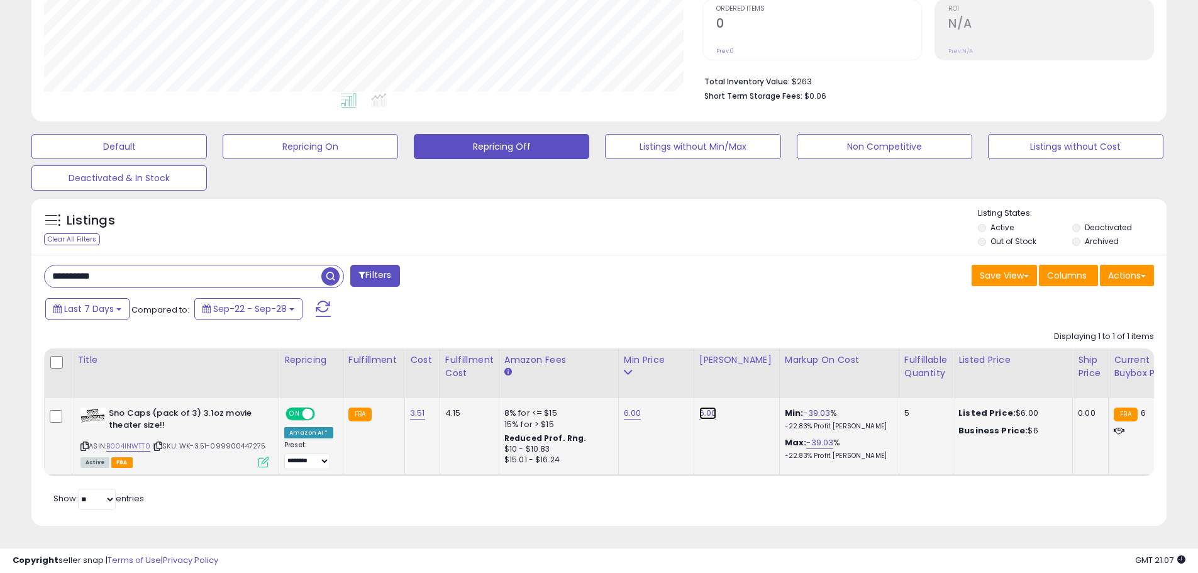 The image size is (1198, 573). What do you see at coordinates (725, 51) in the screenshot?
I see `small: Prev: 0` at bounding box center [725, 51].